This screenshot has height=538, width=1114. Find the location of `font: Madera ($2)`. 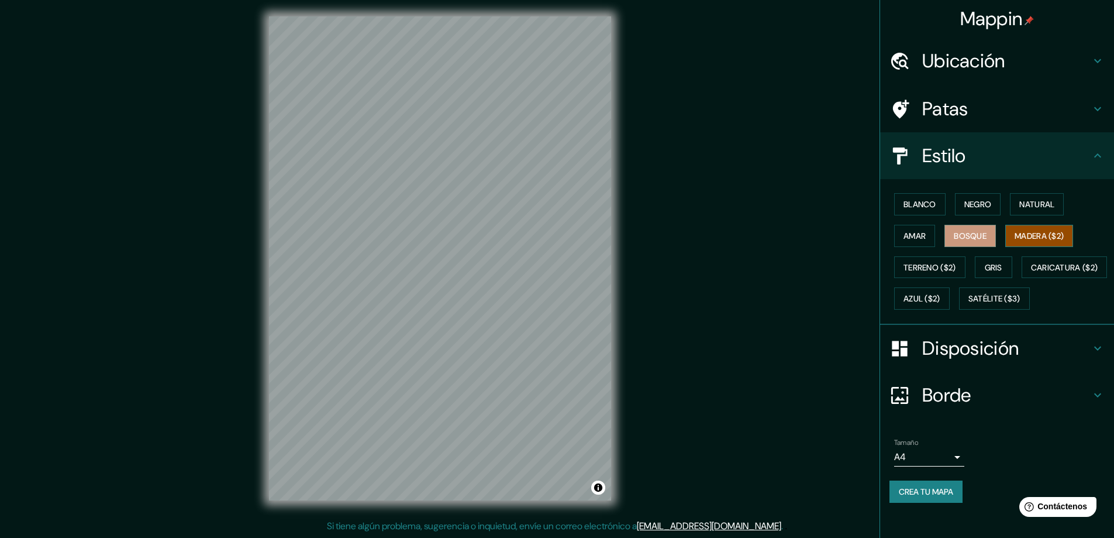

font: Madera ($2) is located at coordinates (1039, 236).